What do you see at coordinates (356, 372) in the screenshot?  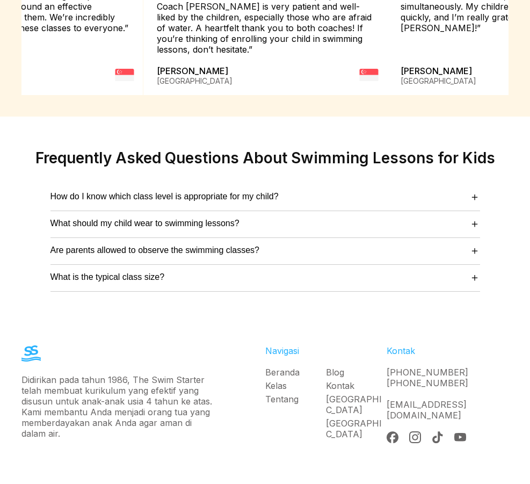 I see `a: Blog` at bounding box center [356, 372].